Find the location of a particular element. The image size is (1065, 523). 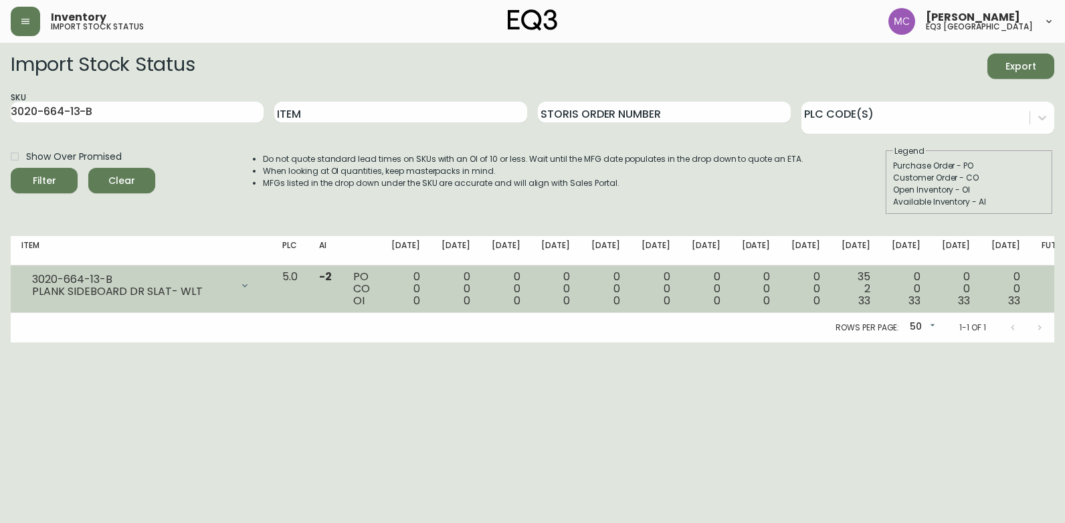

div: Customer Order - CO is located at coordinates (970, 178).